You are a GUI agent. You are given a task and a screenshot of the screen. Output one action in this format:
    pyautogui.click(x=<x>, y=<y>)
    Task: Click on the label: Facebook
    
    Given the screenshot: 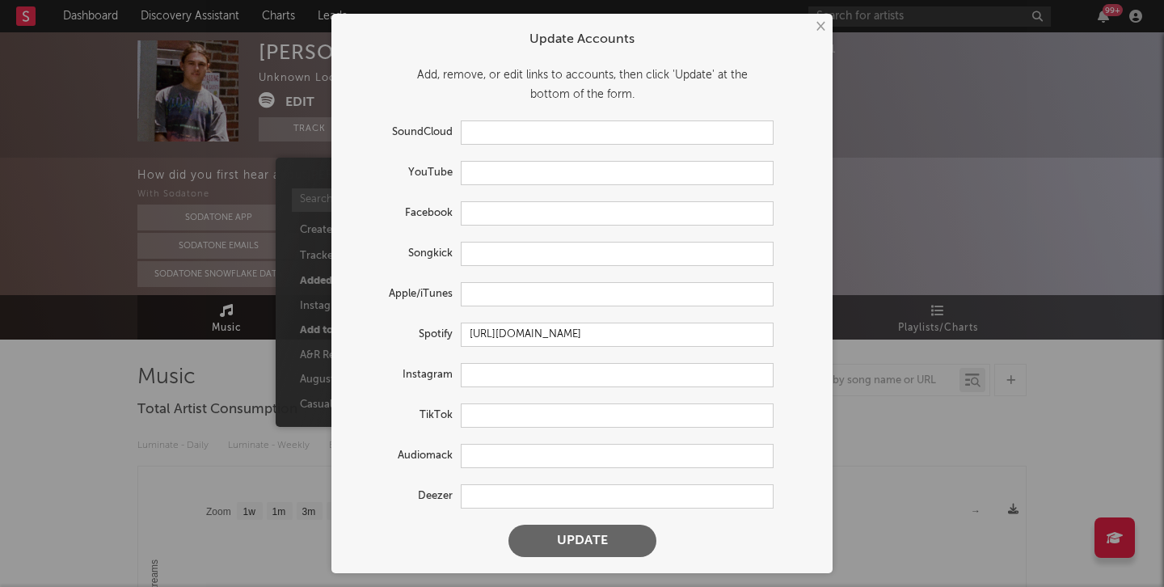 What is the action you would take?
    pyautogui.click(x=404, y=213)
    